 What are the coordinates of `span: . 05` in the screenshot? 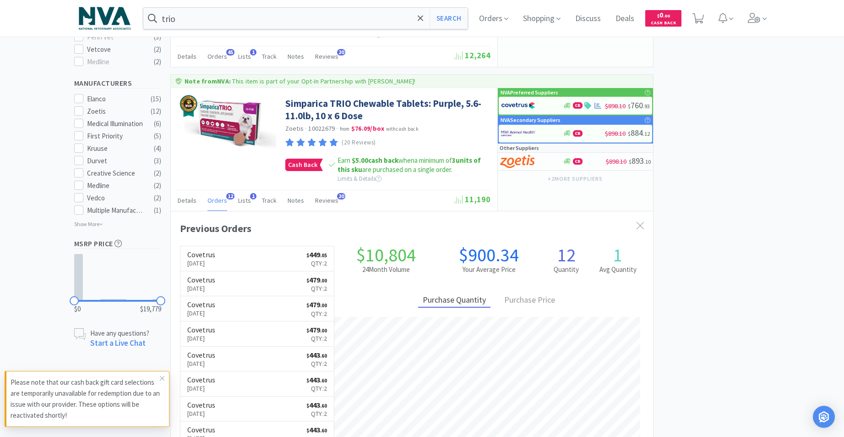 It's located at (323, 255).